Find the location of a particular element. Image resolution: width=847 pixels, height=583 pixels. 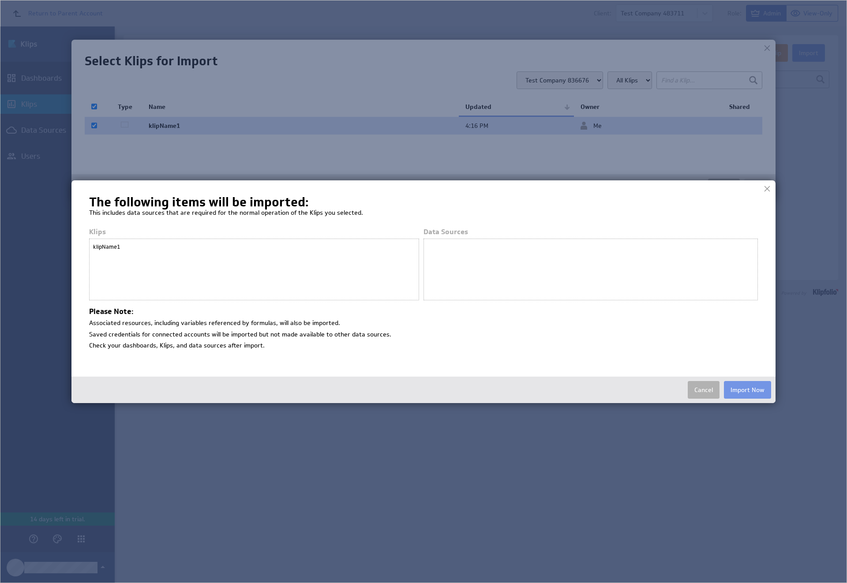

div: klipName1 is located at coordinates (254, 247).